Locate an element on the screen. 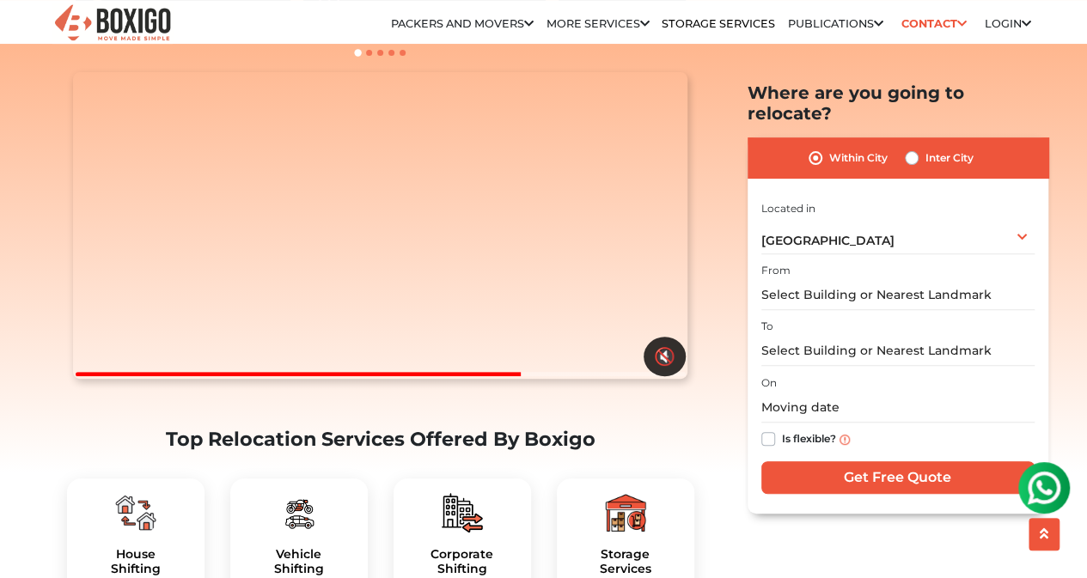 The image size is (1087, 578). img: Boxigo is located at coordinates (113, 23).